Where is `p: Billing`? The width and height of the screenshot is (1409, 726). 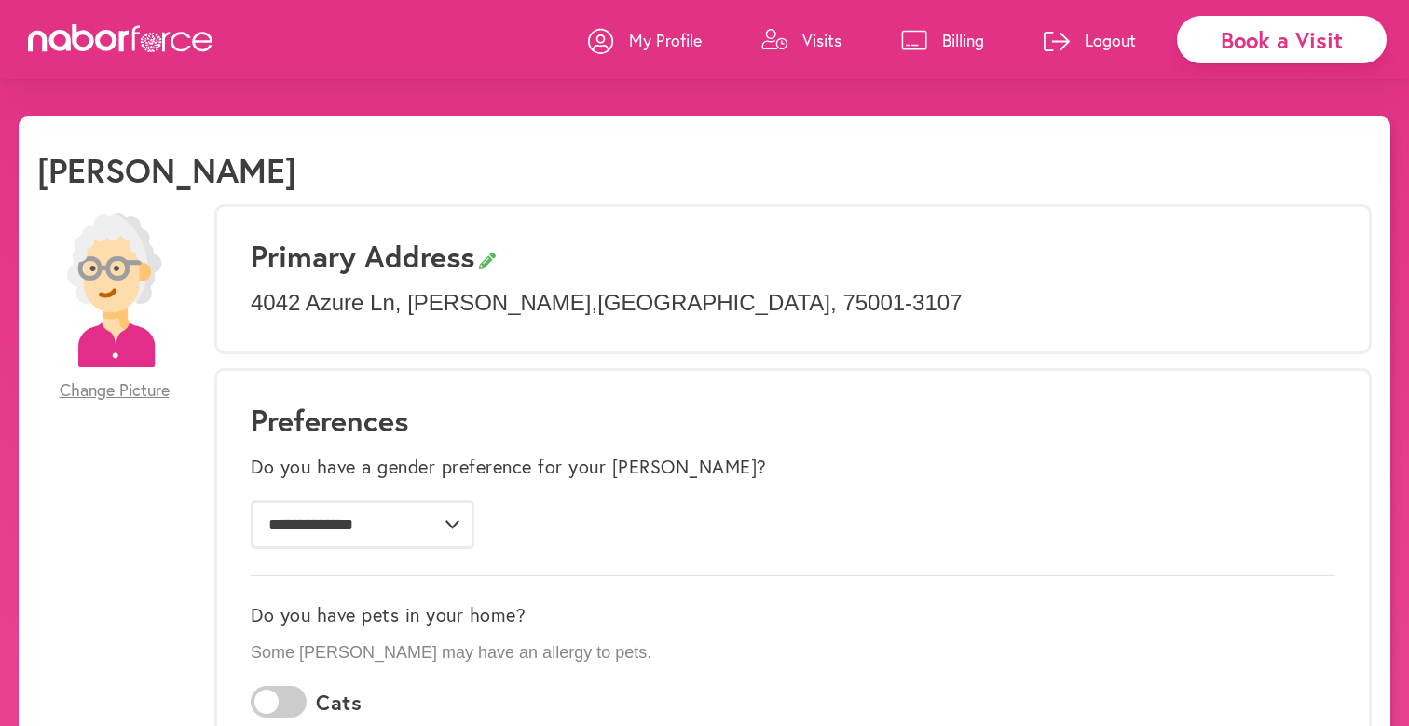
p: Billing is located at coordinates (962, 40).